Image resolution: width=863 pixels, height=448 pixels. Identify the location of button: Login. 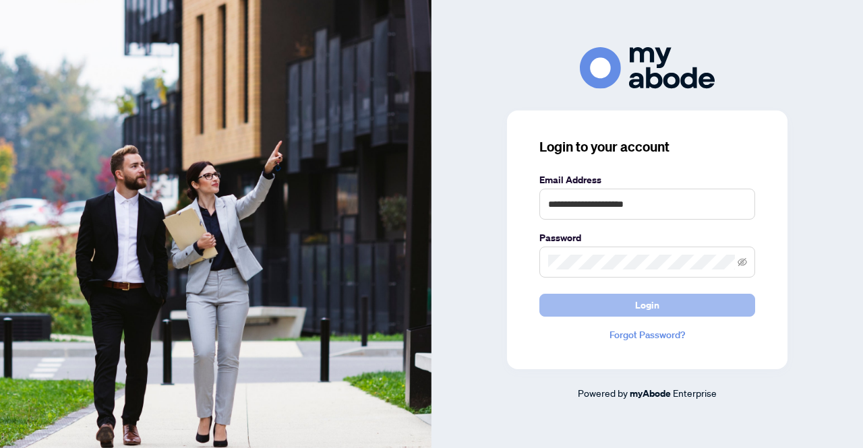
(647, 305).